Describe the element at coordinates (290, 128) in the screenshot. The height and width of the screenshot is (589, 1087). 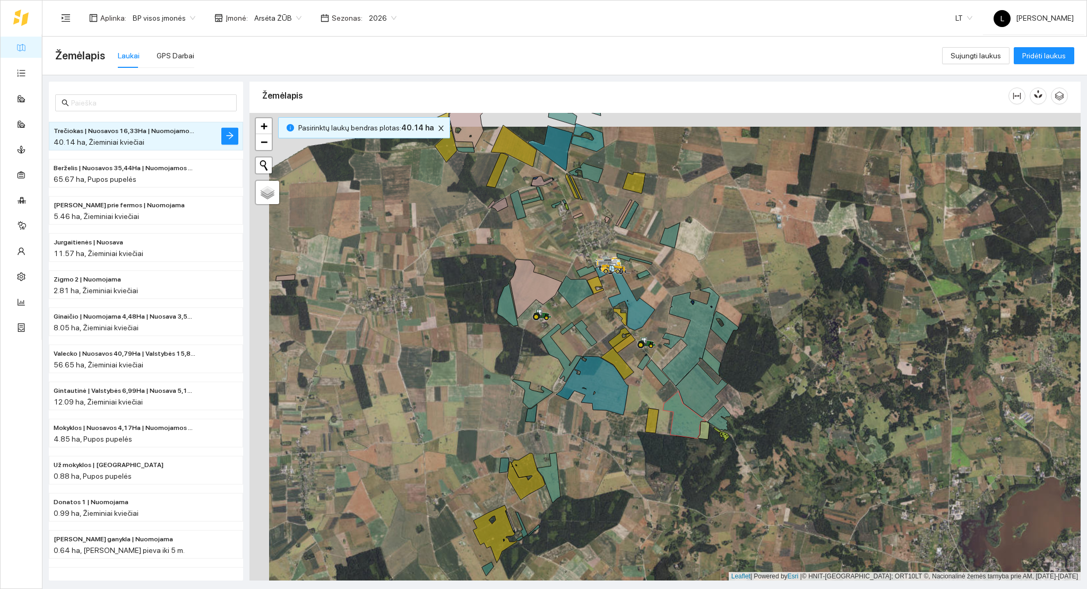
I see `span: info-circle` at that location.